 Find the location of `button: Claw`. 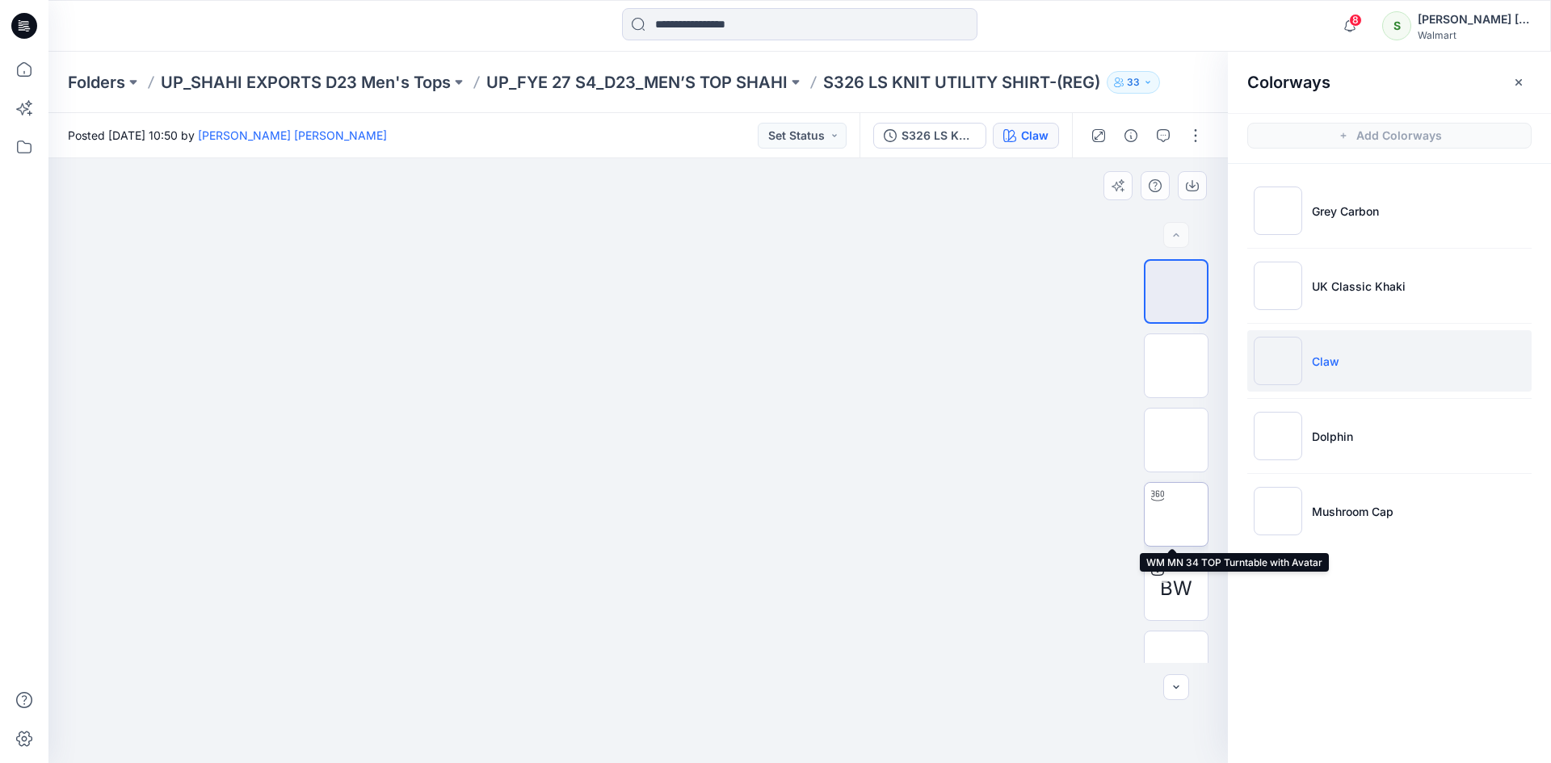

button: Claw is located at coordinates (1026, 136).